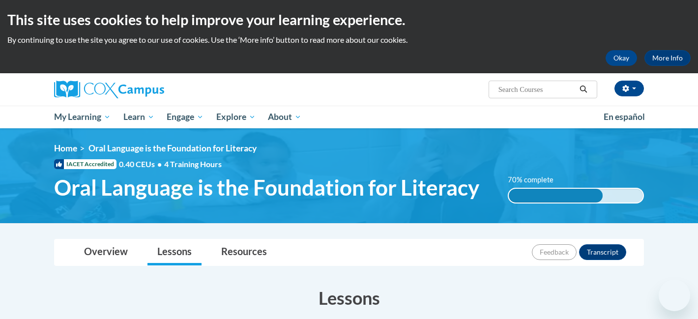 The height and width of the screenshot is (319, 698). What do you see at coordinates (622, 58) in the screenshot?
I see `button: Okay` at bounding box center [622, 58].